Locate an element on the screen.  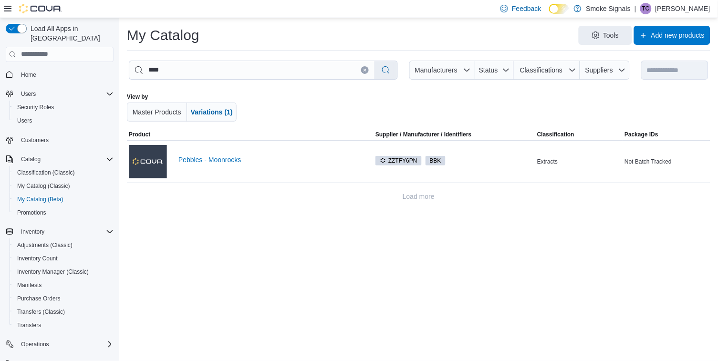
a: Manifests is located at coordinates (29, 285).